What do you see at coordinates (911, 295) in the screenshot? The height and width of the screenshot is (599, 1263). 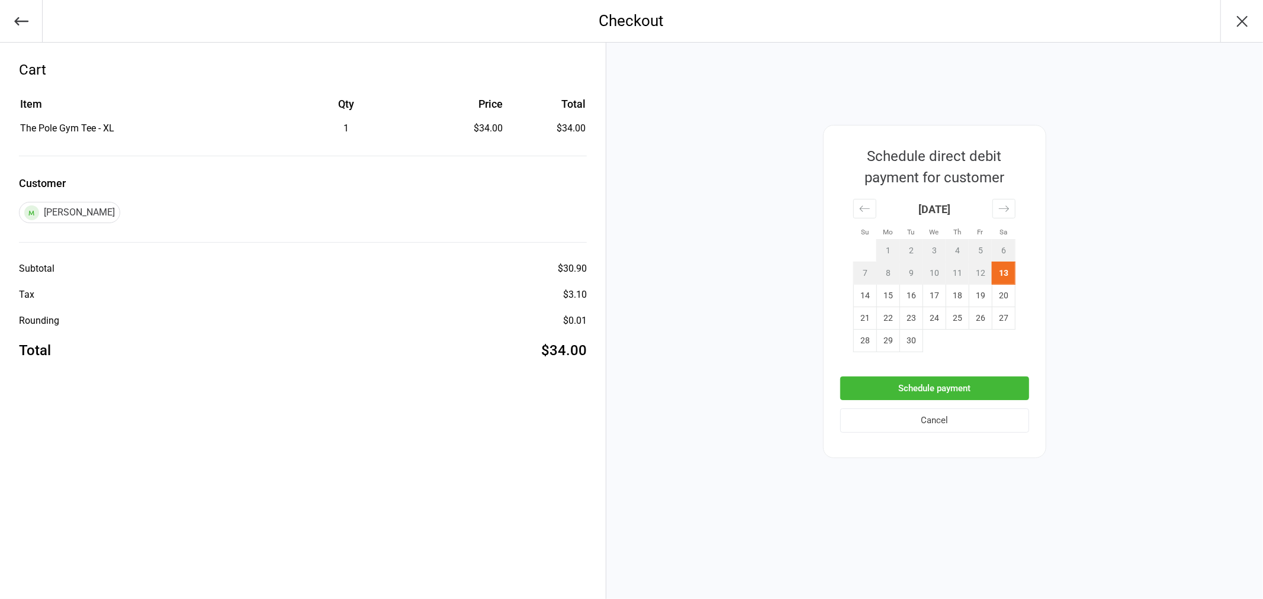 I see `td: Tuesday, September 16, 2025` at bounding box center [911, 295].